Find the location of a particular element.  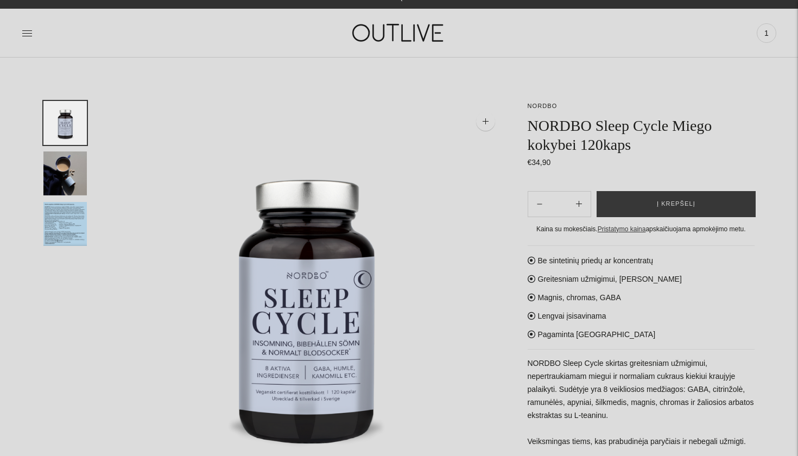

button: Add product quantity is located at coordinates (539, 204).